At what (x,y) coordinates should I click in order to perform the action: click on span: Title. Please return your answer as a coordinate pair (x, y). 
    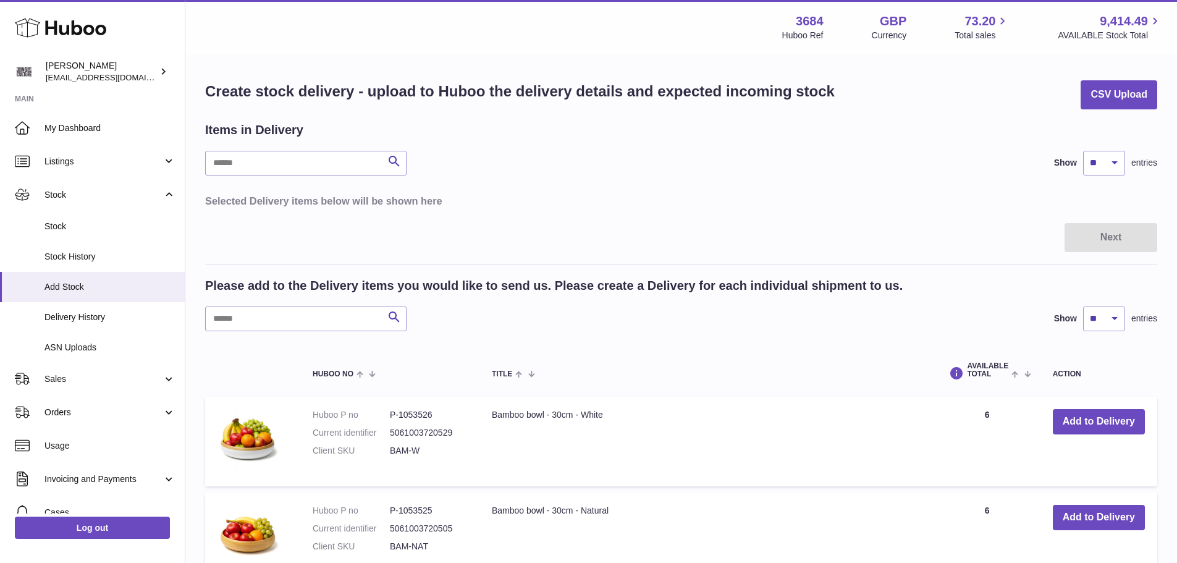
    Looking at the image, I should click on (502, 374).